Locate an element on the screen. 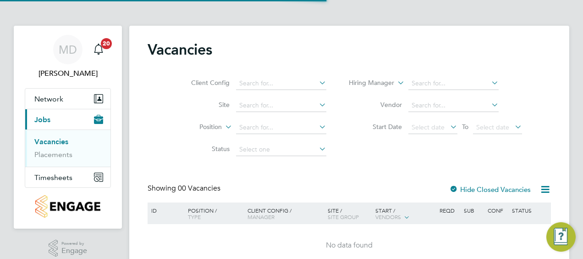 The width and height of the screenshot is (583, 259). nav: Main navigation is located at coordinates (68, 127).